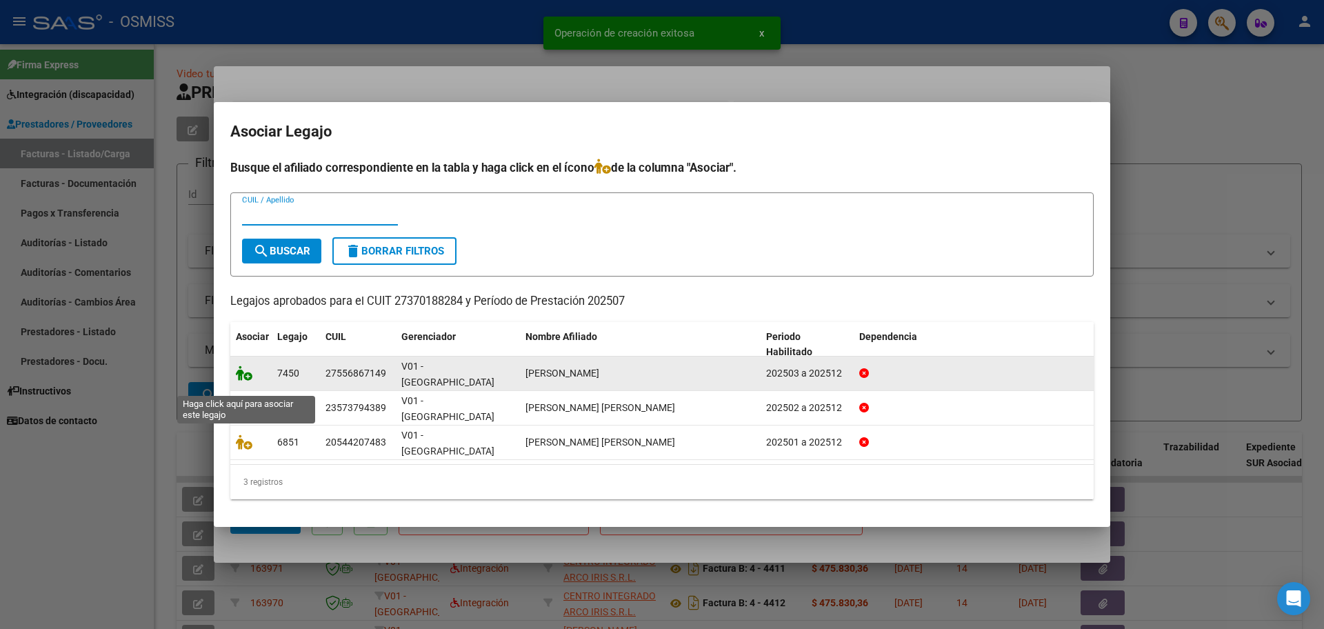 The image size is (1324, 629). Describe the element at coordinates (662, 168) in the screenshot. I see `h4: Busque el afiliado correspondiente en la tabla y haga click en el ícono de la columna "Asociar".` at that location.